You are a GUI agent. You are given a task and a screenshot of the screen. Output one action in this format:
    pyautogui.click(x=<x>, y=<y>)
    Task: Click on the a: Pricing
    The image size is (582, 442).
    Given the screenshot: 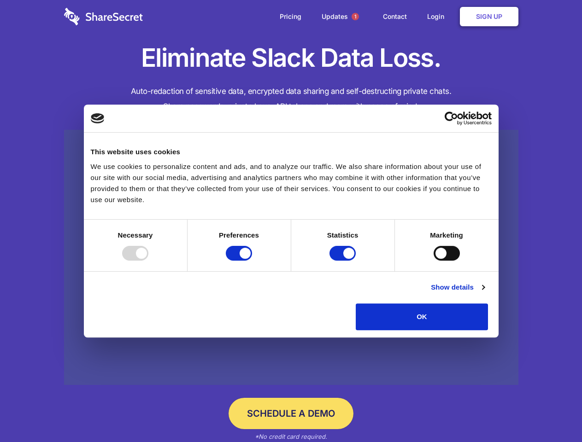 What is the action you would take?
    pyautogui.click(x=290, y=17)
    